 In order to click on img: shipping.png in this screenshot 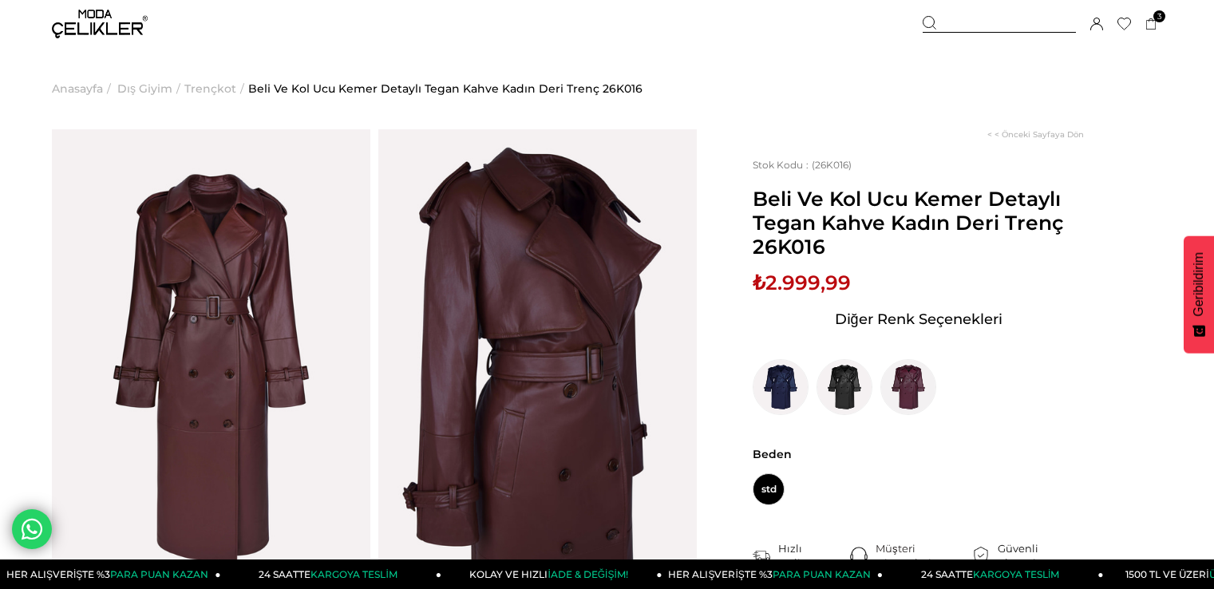, I will do `click(762, 556)`.